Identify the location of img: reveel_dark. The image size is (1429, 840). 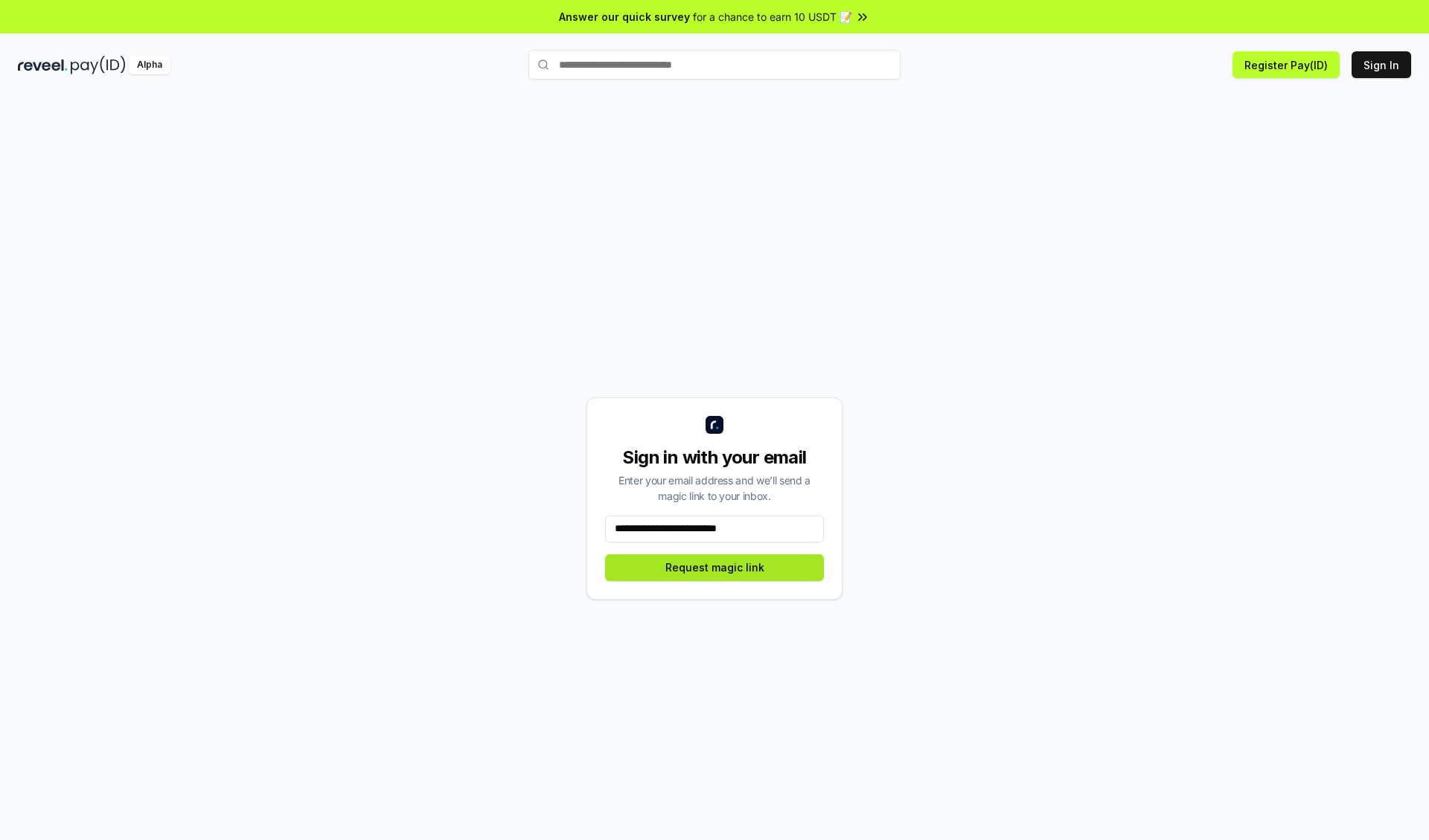
(42, 65).